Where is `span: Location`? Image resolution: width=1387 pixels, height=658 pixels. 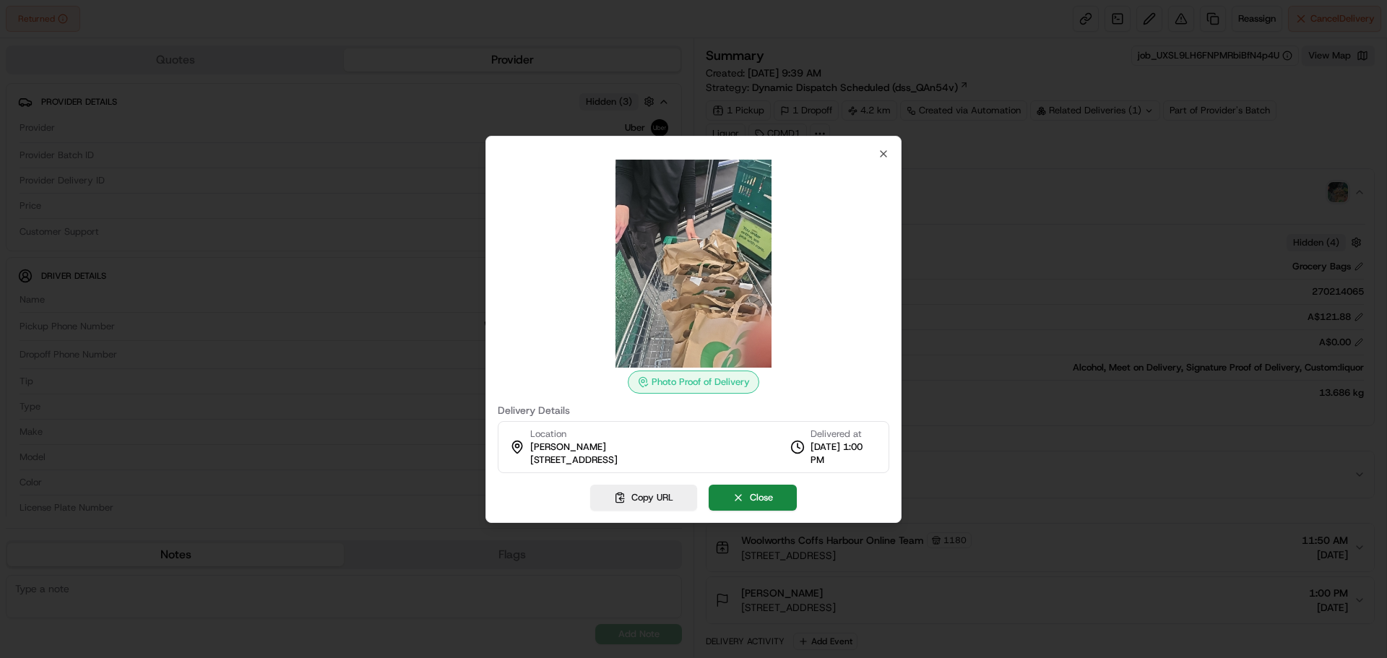
span: Location is located at coordinates (548, 434).